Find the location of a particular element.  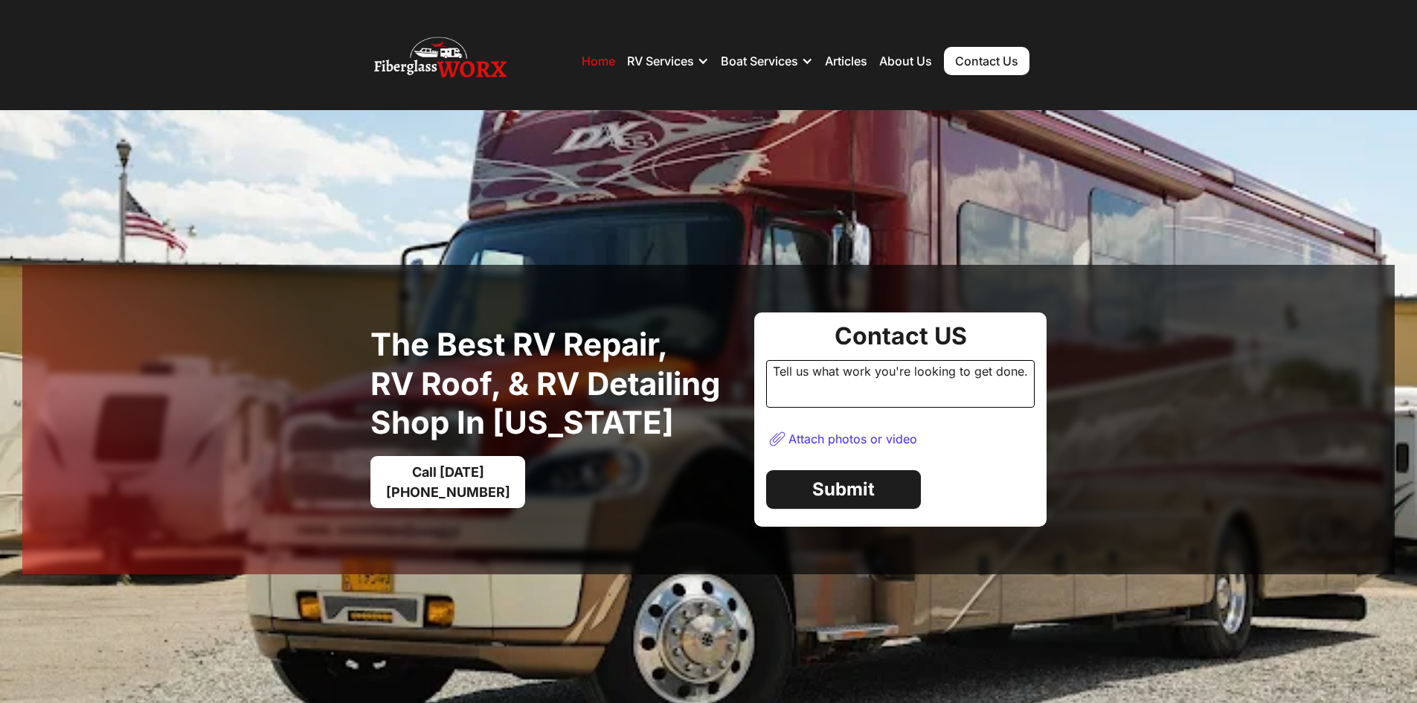

div: Attach photos or video is located at coordinates (852, 439).